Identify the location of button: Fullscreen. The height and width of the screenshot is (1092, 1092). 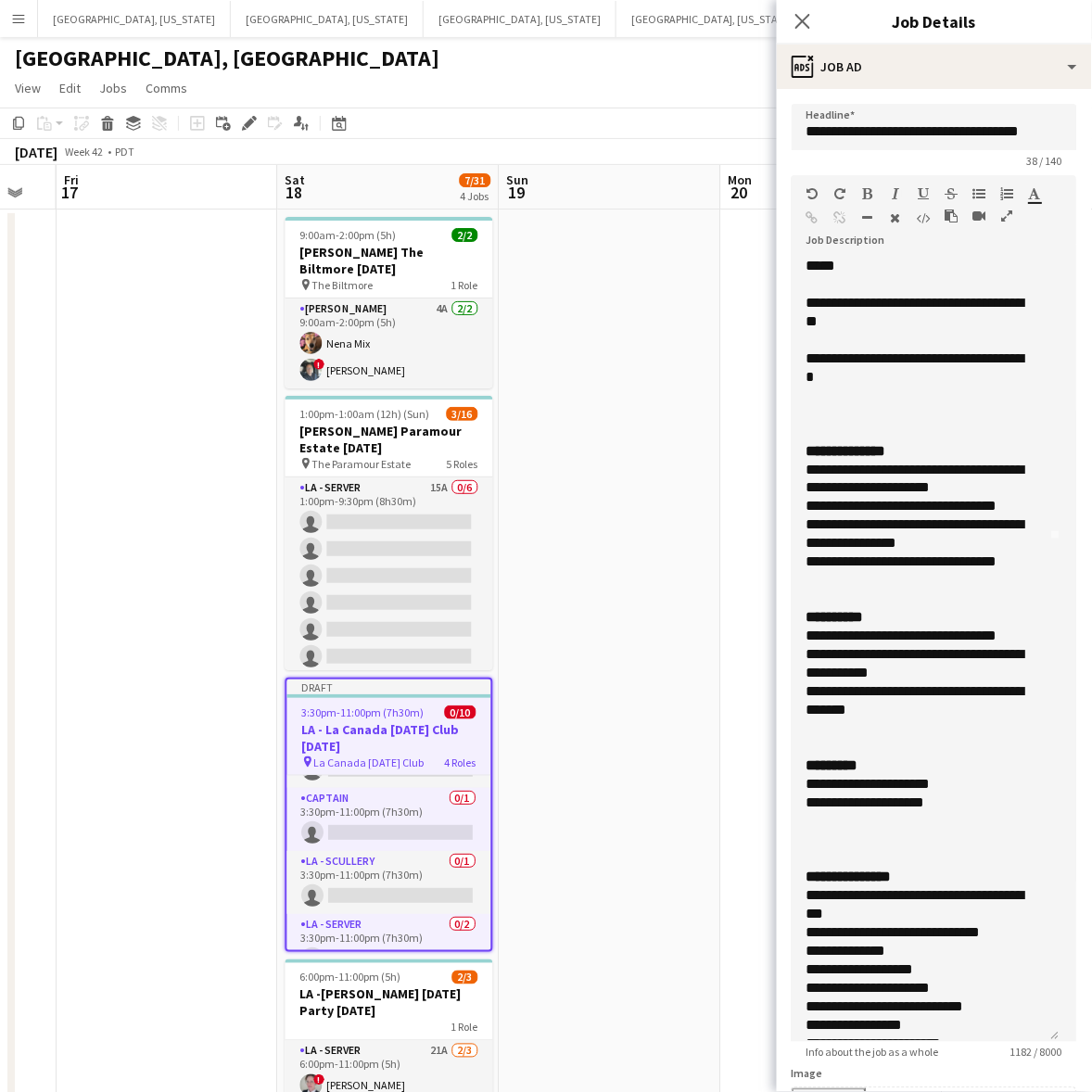
(1008, 216).